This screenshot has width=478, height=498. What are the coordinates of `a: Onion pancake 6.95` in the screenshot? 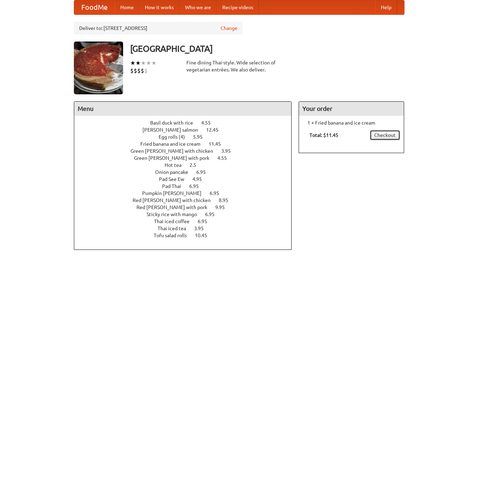 It's located at (187, 172).